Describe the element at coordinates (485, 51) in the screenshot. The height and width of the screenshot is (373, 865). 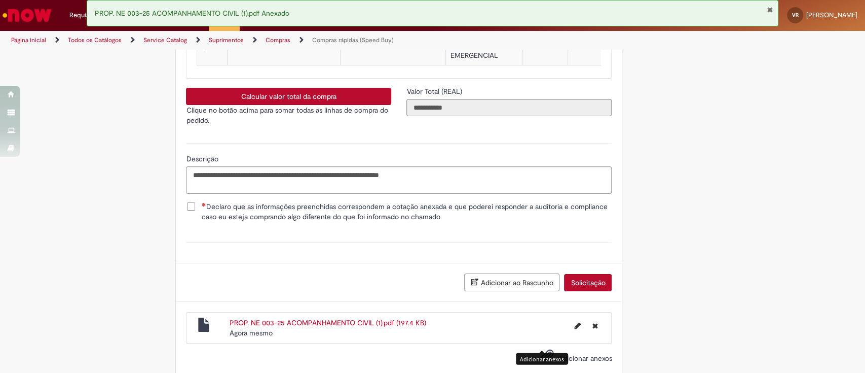
I see `td: ACOMPANHAMENTO EMERGENCIAL` at that location.